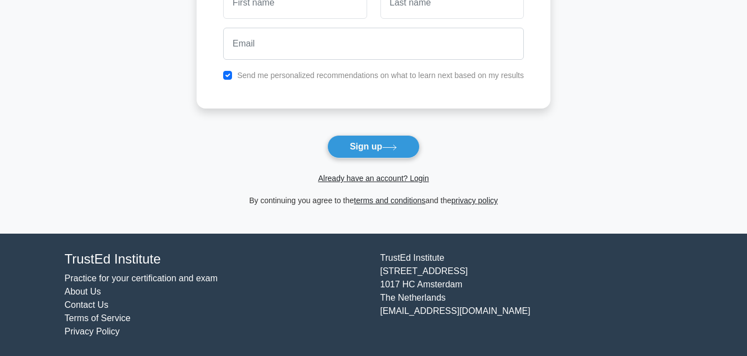 This screenshot has height=356, width=747. What do you see at coordinates (374, 147) in the screenshot?
I see `button: Sign up` at bounding box center [374, 147].